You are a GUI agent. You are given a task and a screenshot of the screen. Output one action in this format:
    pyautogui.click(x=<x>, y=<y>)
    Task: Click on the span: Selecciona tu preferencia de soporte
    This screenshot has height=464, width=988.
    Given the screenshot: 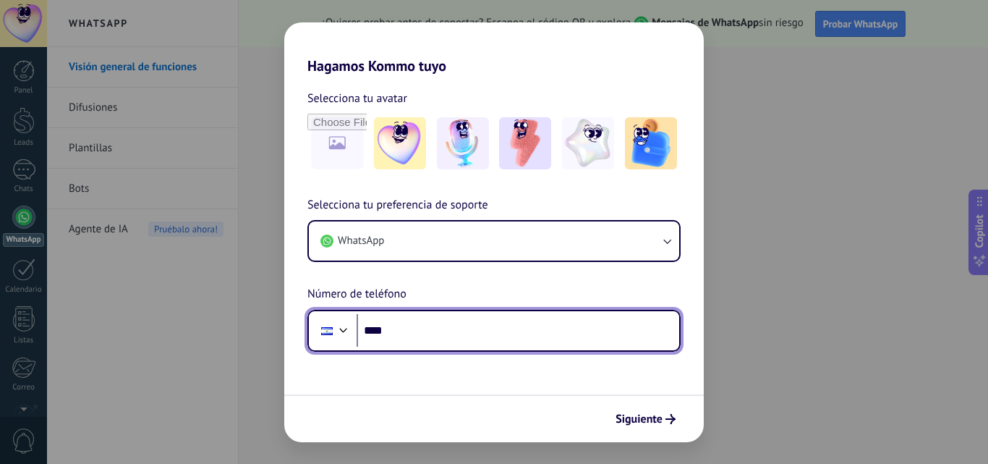 What is the action you would take?
    pyautogui.click(x=398, y=205)
    